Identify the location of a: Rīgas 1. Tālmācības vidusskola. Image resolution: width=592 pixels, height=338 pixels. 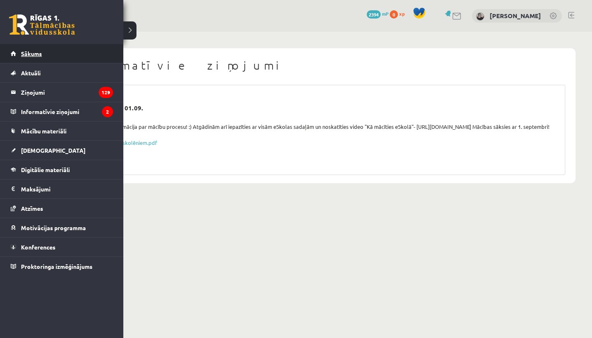
(42, 25).